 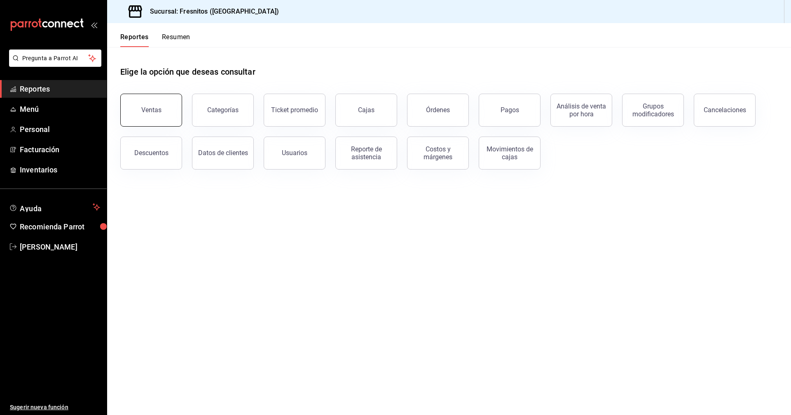 What do you see at coordinates (151, 152) in the screenshot?
I see `div: Descuentos` at bounding box center [151, 152].